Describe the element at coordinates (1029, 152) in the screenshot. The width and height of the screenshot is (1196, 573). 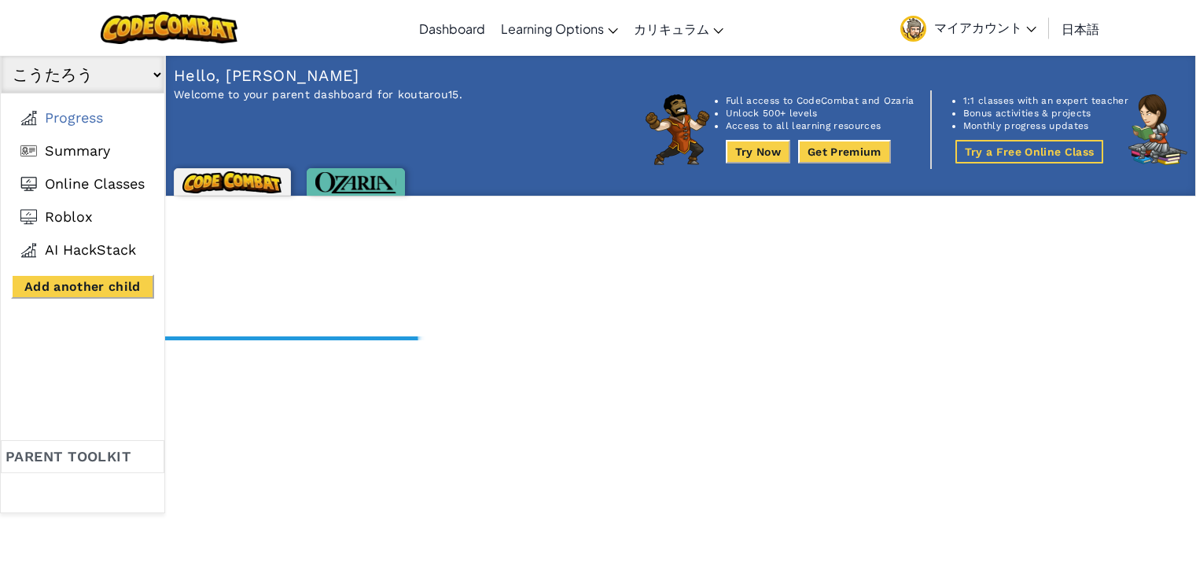
I see `button: Try a Free Online Class` at that location.